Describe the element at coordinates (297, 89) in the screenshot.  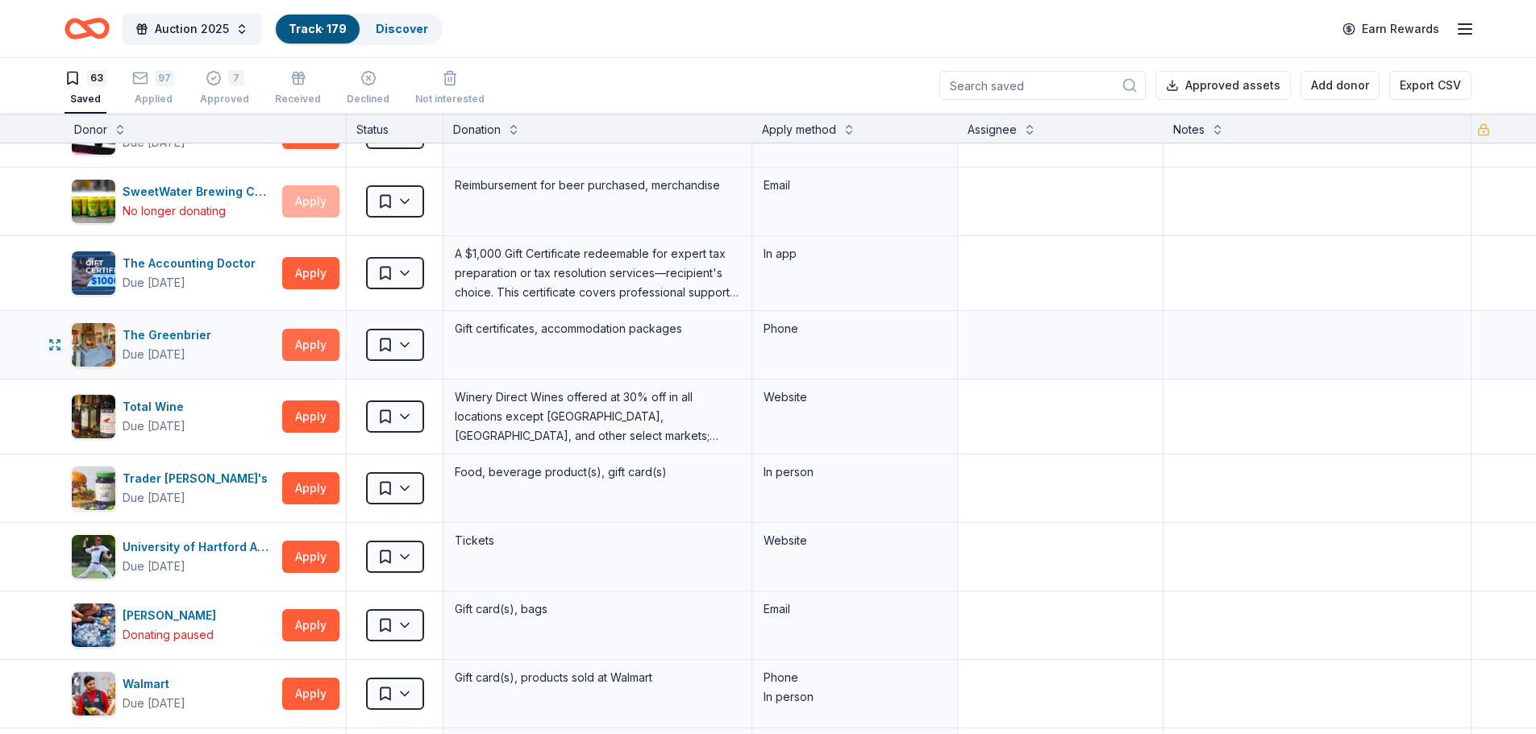
I see `button: Received` at that location.